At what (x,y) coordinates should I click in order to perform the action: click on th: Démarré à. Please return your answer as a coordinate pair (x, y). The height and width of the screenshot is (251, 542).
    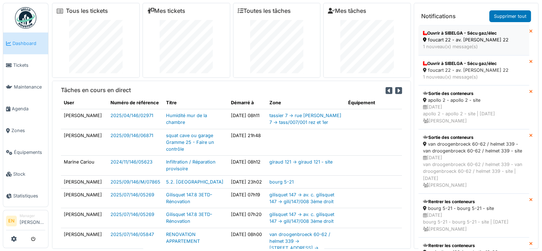
    Looking at the image, I should click on (247, 103).